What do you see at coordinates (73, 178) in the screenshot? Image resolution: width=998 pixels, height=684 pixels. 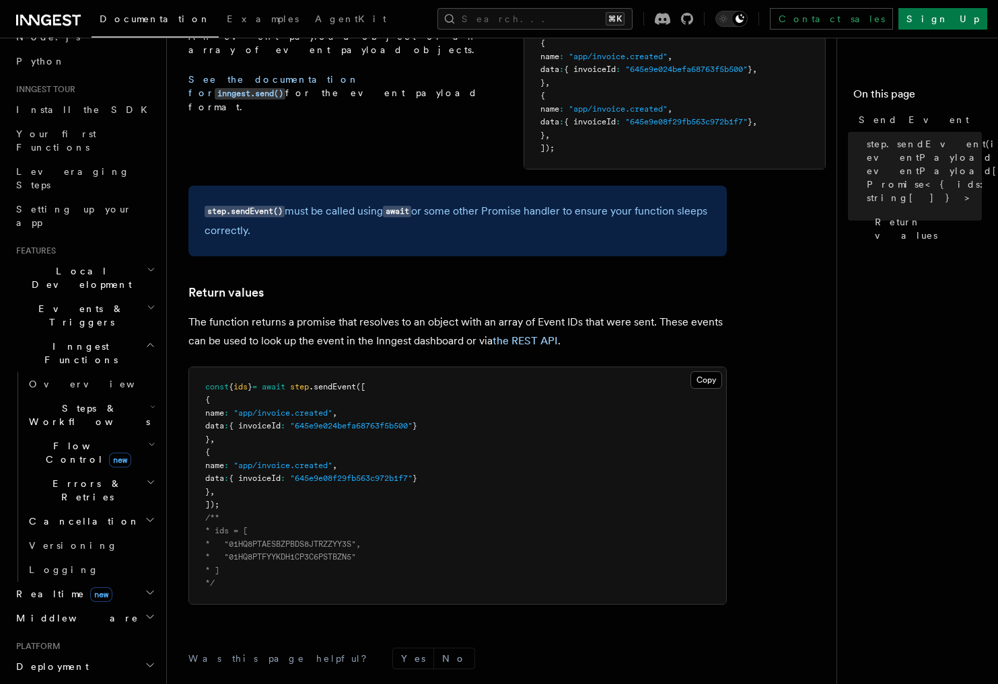 I see `span: Leveraging Steps` at bounding box center [73, 178].